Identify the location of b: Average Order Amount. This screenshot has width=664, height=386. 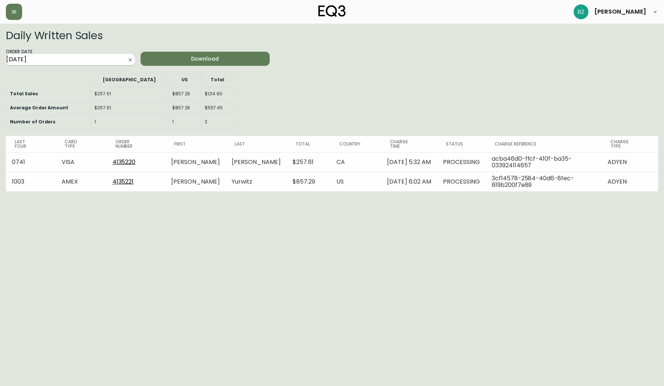
(39, 107).